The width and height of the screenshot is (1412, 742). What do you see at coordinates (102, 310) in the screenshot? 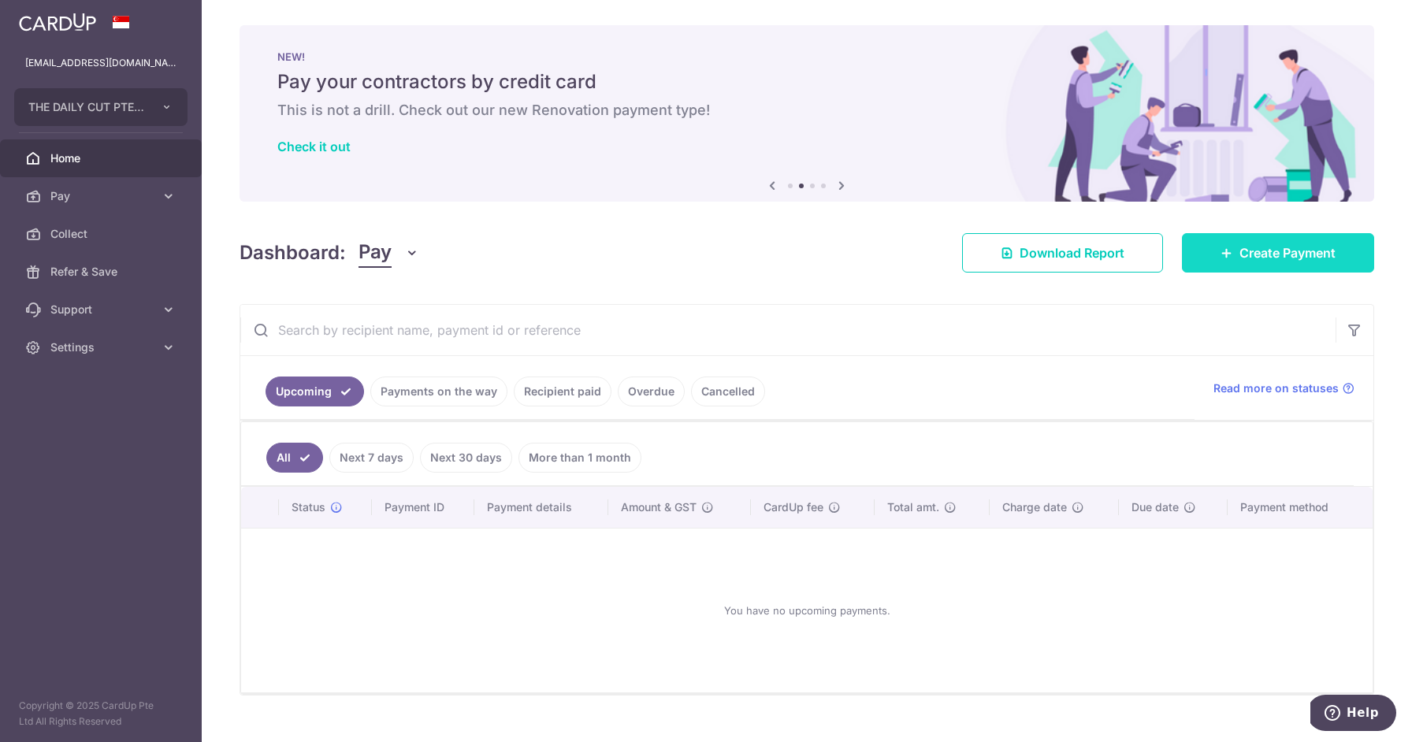
I see `span: Support` at bounding box center [102, 310].